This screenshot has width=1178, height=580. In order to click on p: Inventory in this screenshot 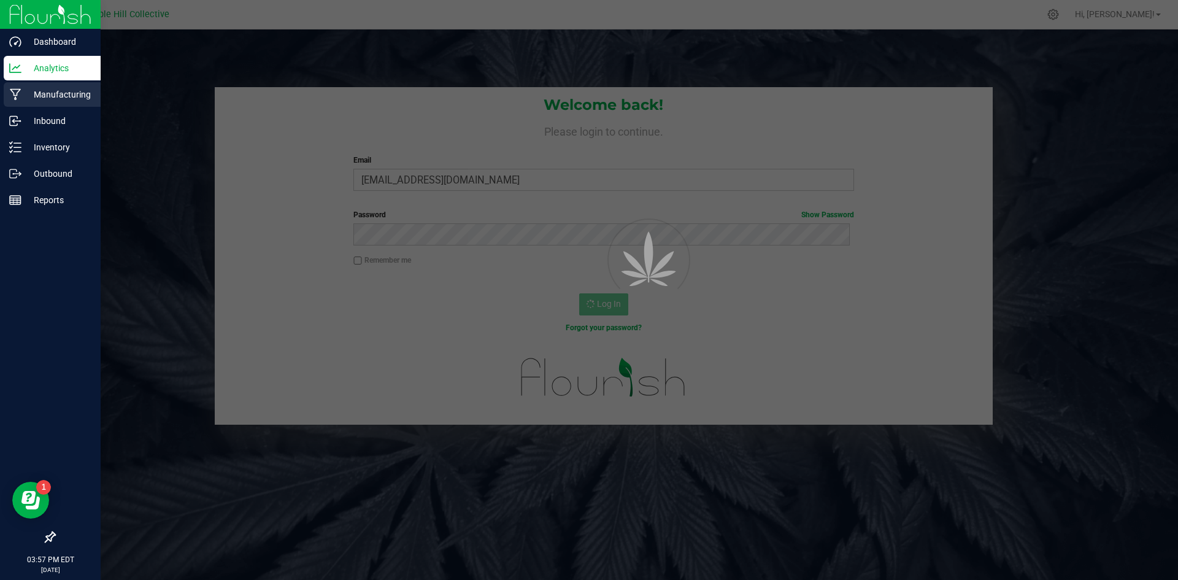, I will do `click(58, 147)`.